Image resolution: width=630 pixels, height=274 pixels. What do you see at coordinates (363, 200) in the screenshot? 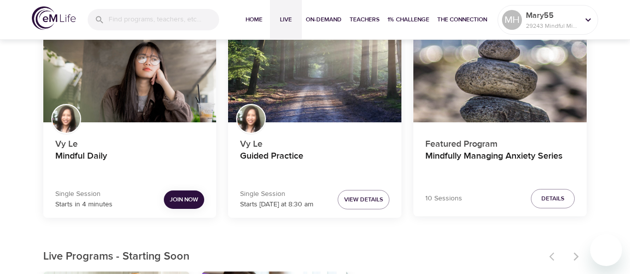
I see `span: View Details` at bounding box center [363, 200].